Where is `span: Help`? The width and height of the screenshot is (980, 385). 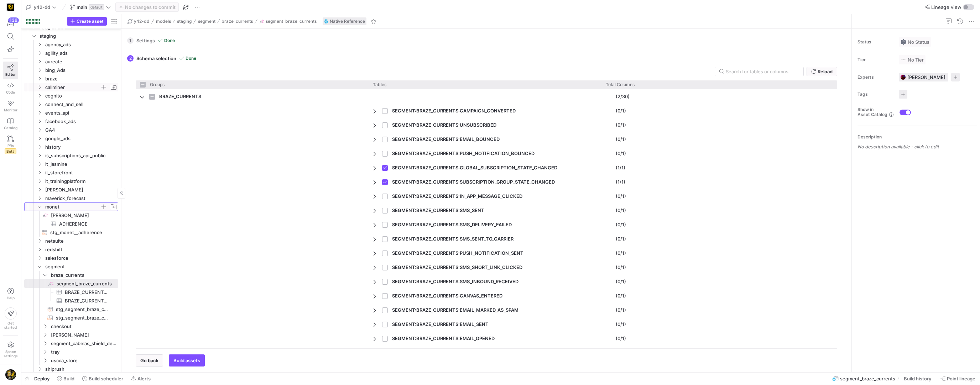 span: Help is located at coordinates (10, 298).